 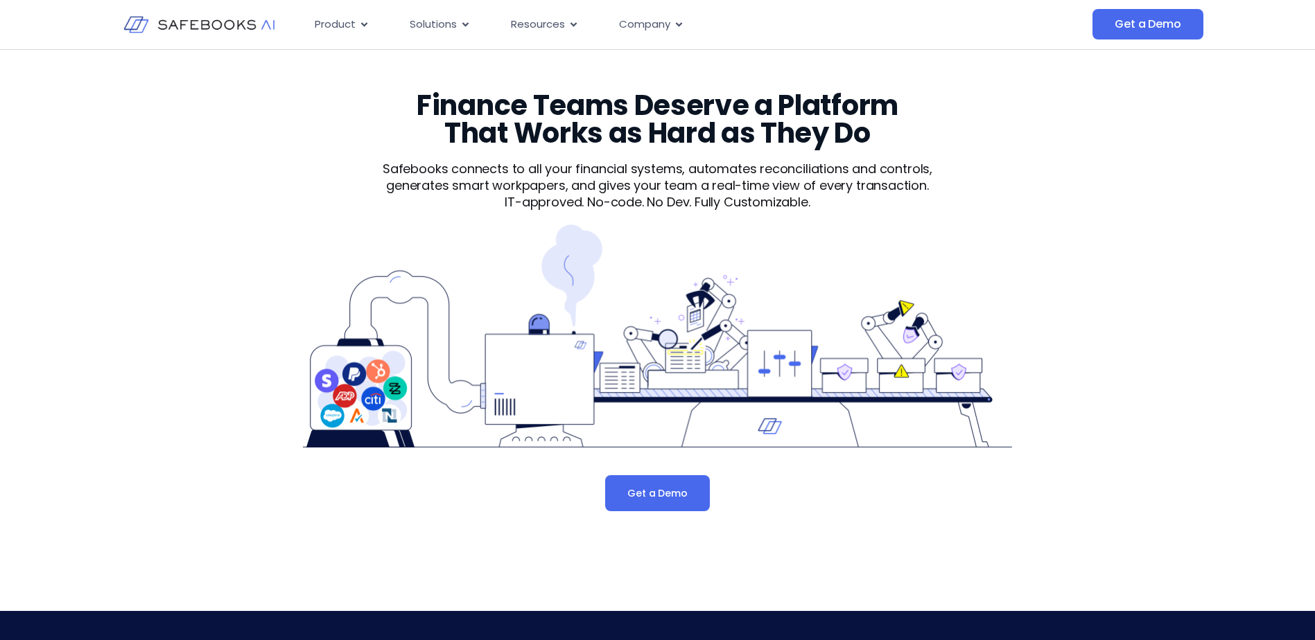 What do you see at coordinates (657, 336) in the screenshot?
I see `img: Product 1` at bounding box center [657, 336].